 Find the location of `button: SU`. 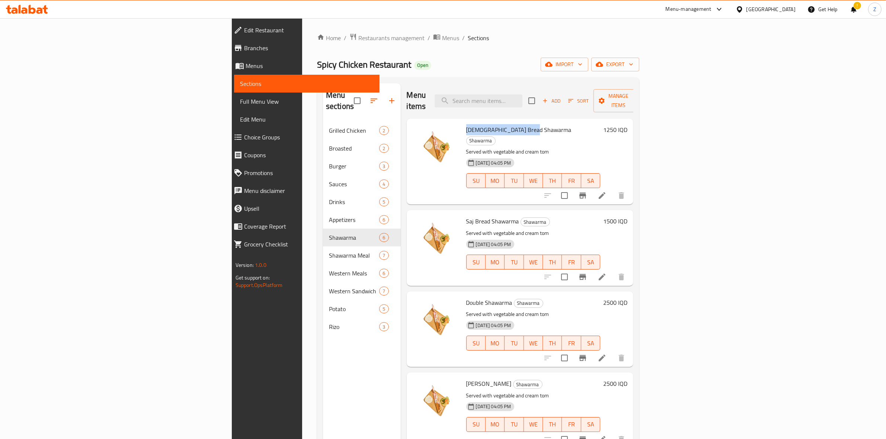

button: SU is located at coordinates (476, 262).